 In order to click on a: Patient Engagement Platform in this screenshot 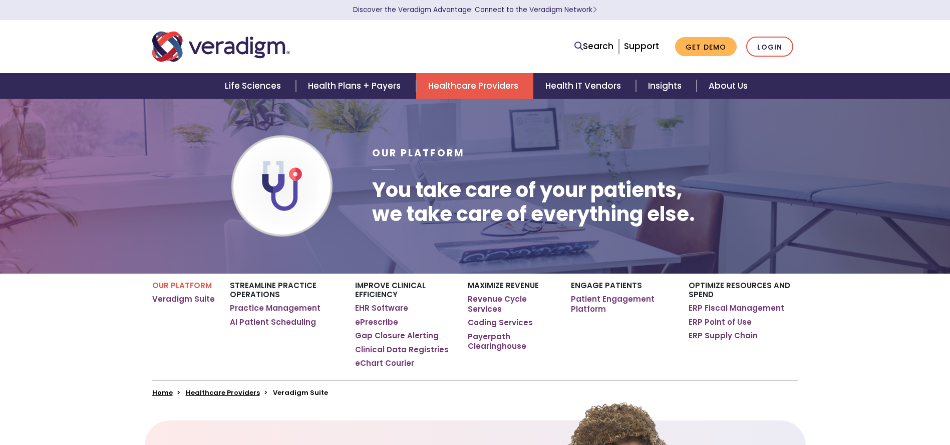, I will do `click(622, 303)`.